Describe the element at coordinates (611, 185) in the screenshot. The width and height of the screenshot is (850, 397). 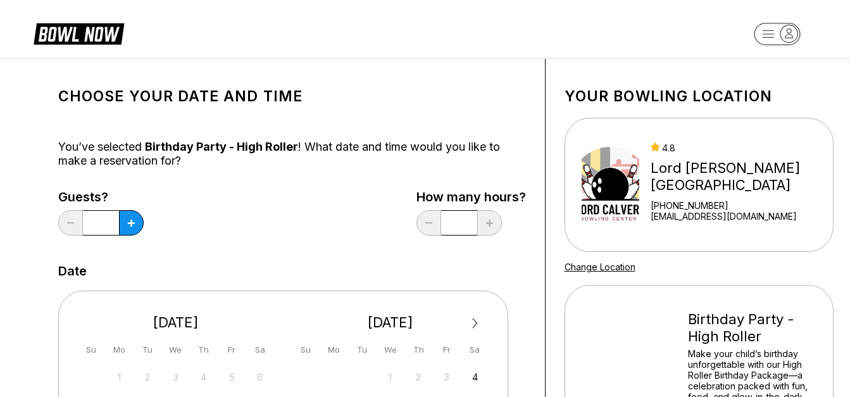
I see `img: Lord Calvert Bowling Center` at that location.